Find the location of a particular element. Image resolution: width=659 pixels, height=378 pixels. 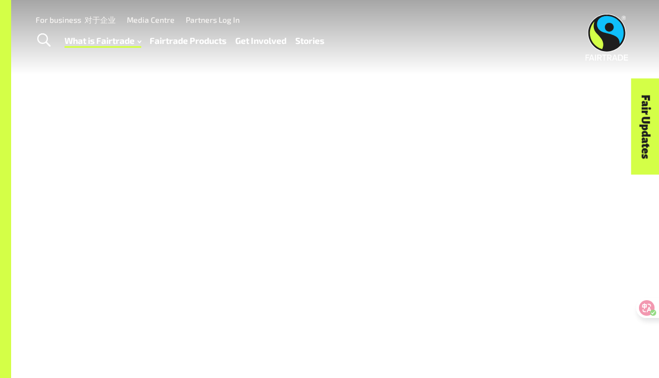

a: Stories is located at coordinates (310, 41).